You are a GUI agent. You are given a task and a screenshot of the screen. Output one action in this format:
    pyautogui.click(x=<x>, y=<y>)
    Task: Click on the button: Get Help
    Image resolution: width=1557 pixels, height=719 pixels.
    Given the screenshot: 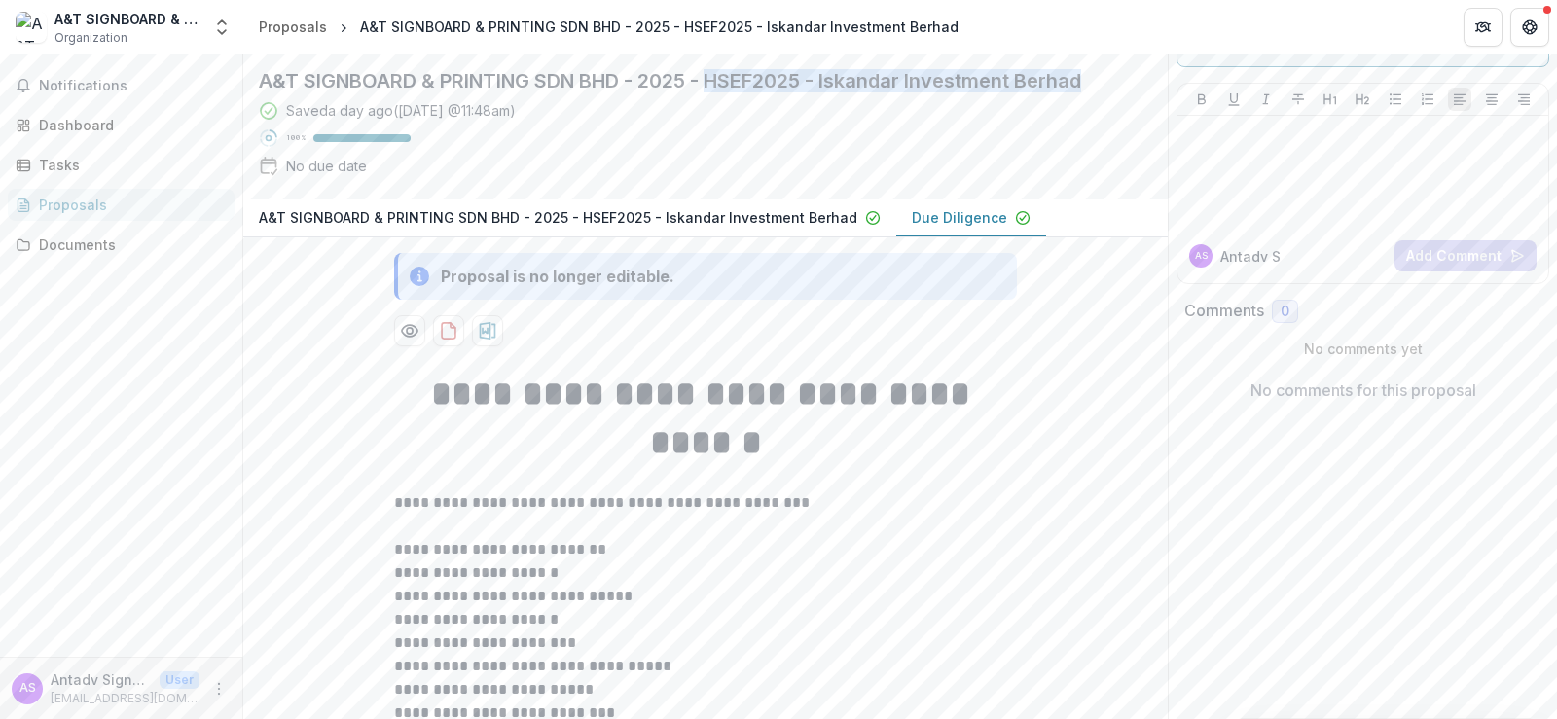 What is the action you would take?
    pyautogui.click(x=1530, y=27)
    